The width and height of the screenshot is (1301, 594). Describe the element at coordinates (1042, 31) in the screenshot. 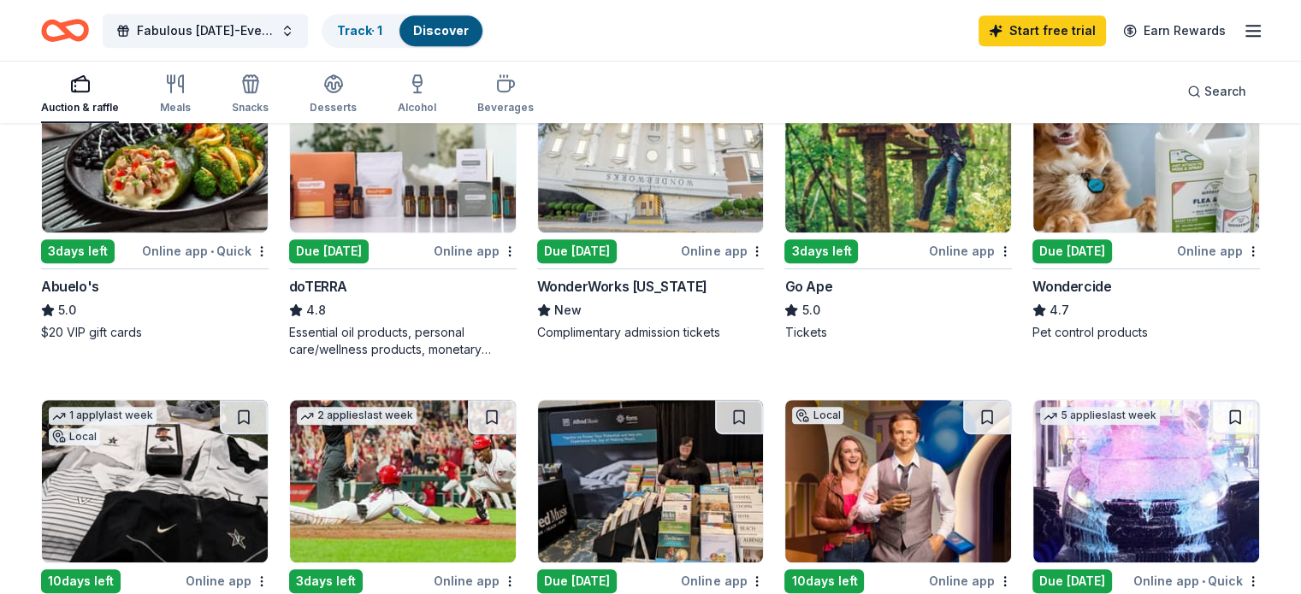

I see `a: Start free trial` at that location.